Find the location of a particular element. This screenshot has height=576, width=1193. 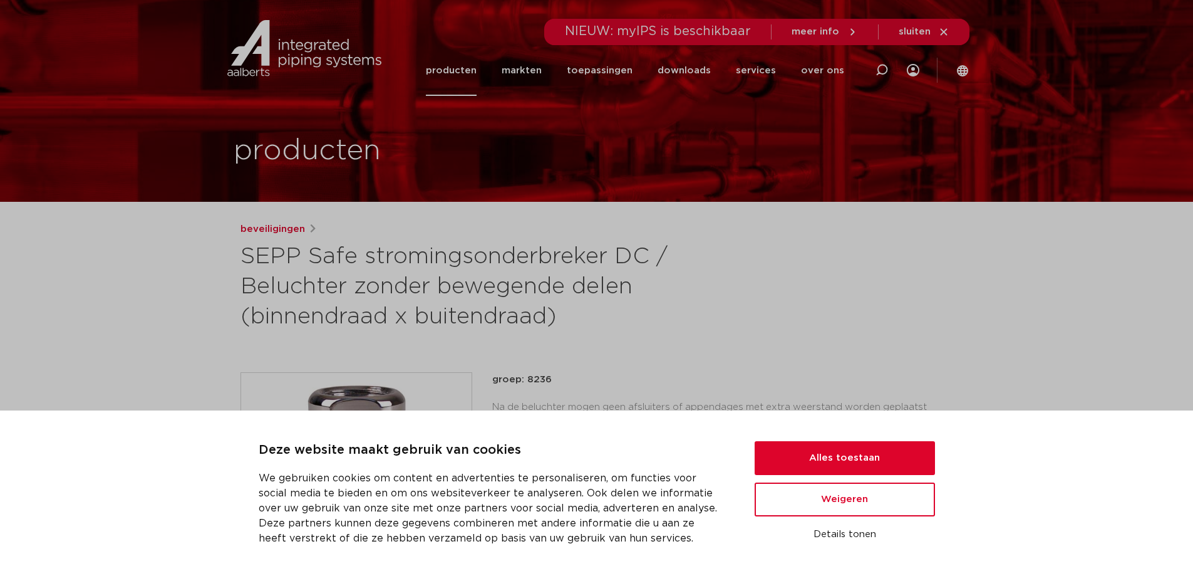

nav: Menu is located at coordinates (635, 70).